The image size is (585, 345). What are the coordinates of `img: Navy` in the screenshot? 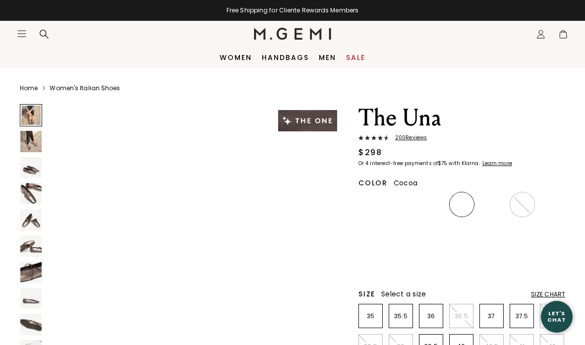 It's located at (371, 265).